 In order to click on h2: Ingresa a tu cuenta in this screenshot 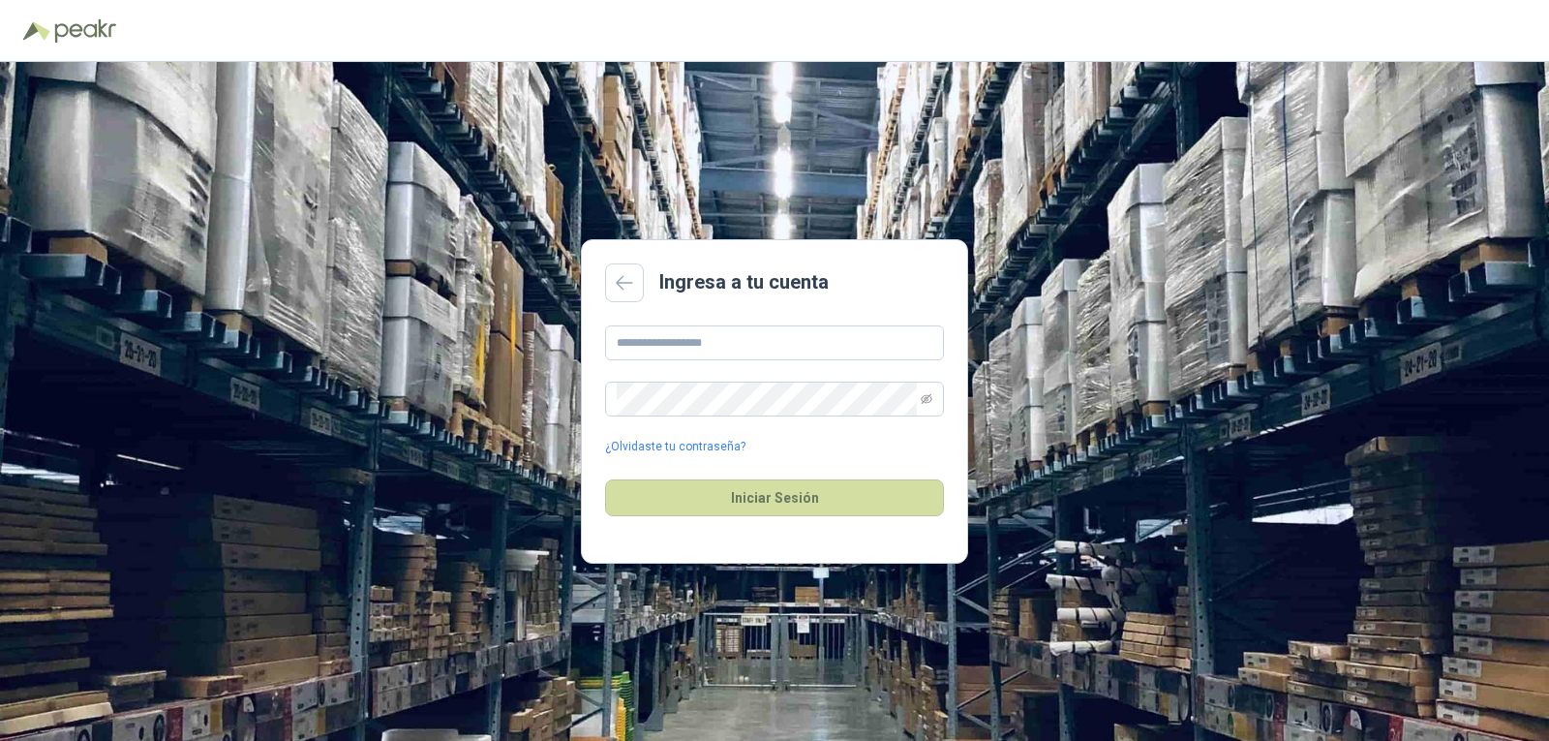, I will do `click(743, 282)`.